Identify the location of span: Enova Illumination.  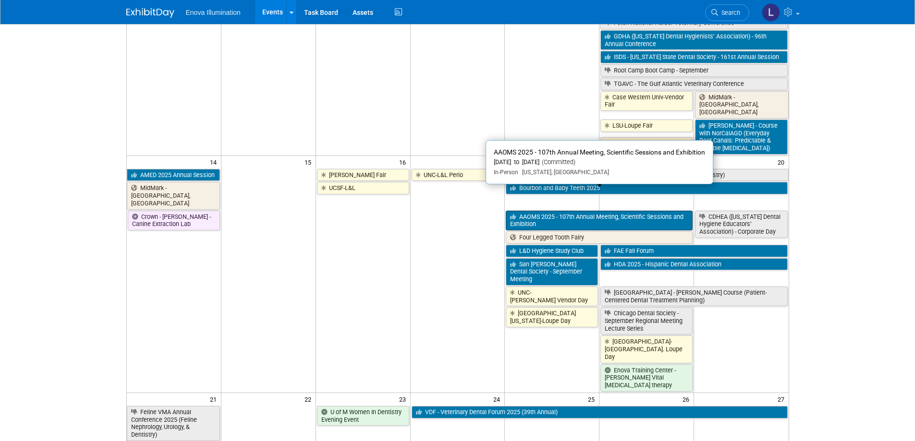
(213, 12).